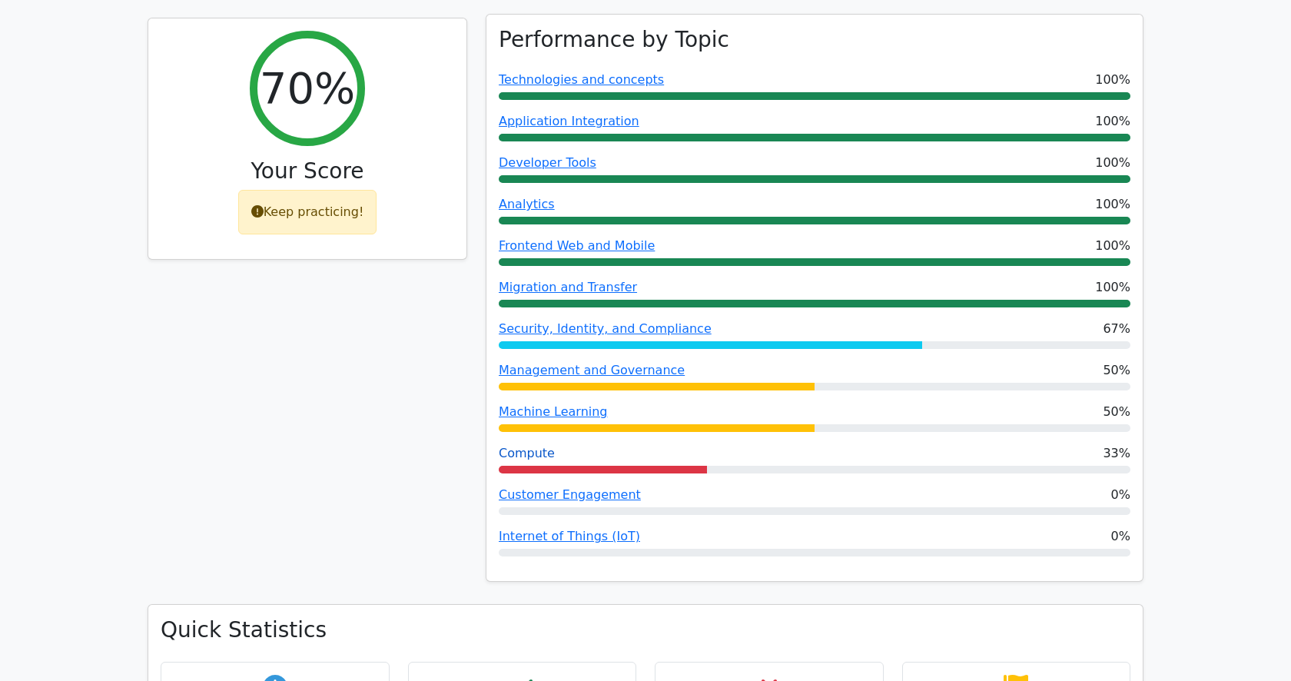 The height and width of the screenshot is (681, 1291). I want to click on a: Compute, so click(526, 453).